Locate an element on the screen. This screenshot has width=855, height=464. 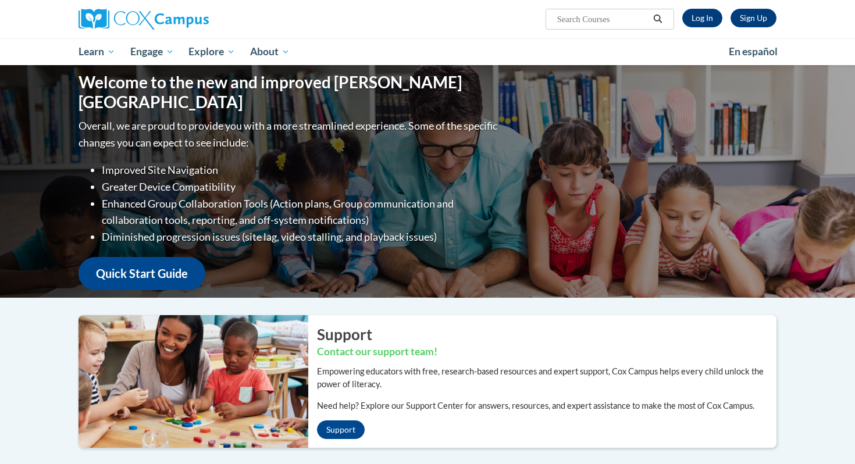
p: Overall, we are proud to provide you with a more streamlined experience. Some of the specific cha... is located at coordinates (289, 134).